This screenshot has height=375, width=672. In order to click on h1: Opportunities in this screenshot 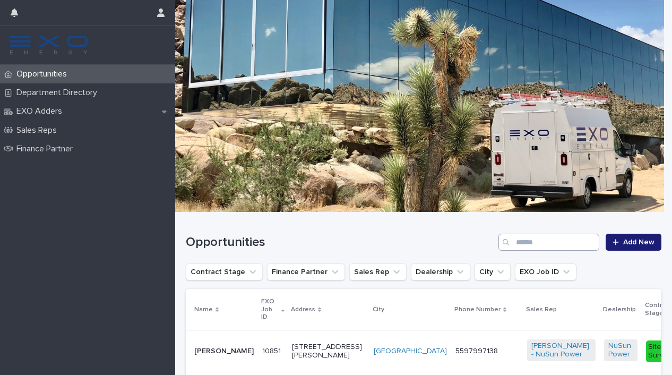, I will do `click(340, 242)`.